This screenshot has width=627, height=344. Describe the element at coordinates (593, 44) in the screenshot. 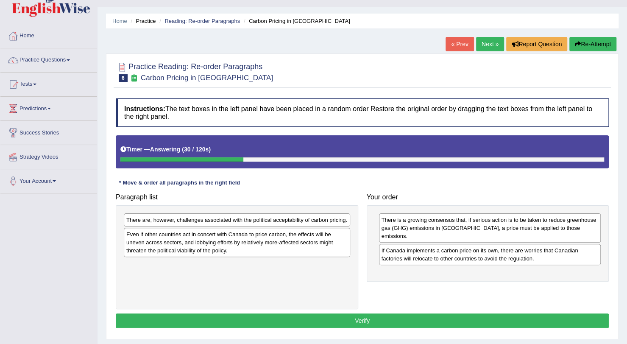

I see `button: Re-Attempt` at that location.